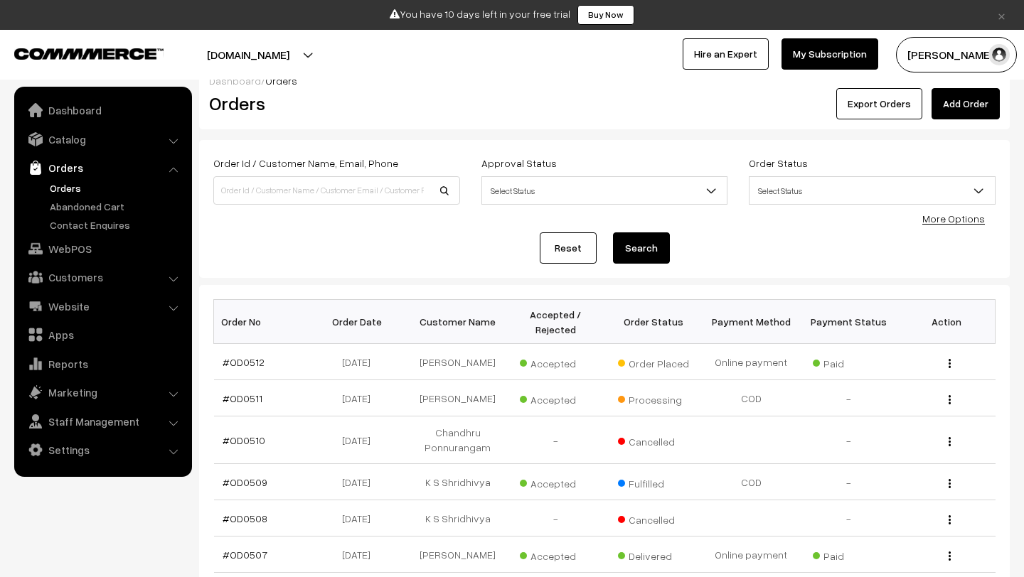 The width and height of the screenshot is (1024, 577). Describe the element at coordinates (953, 218) in the screenshot. I see `a: More Options` at that location.